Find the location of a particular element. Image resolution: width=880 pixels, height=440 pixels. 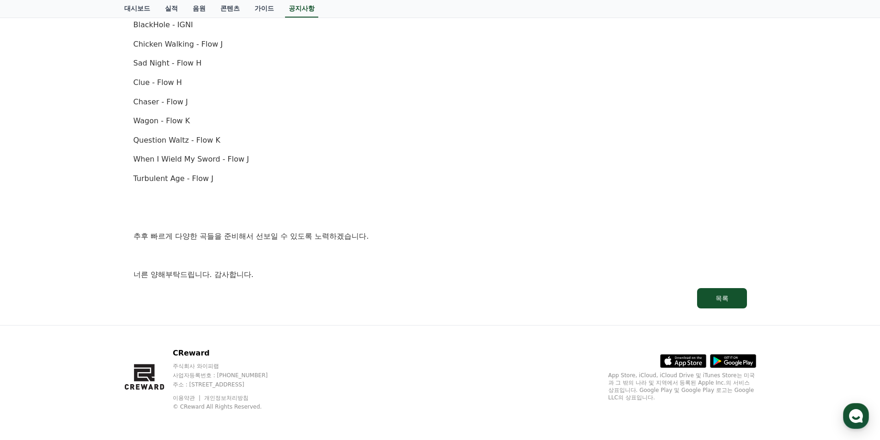

a: 목록 is located at coordinates (440, 298).